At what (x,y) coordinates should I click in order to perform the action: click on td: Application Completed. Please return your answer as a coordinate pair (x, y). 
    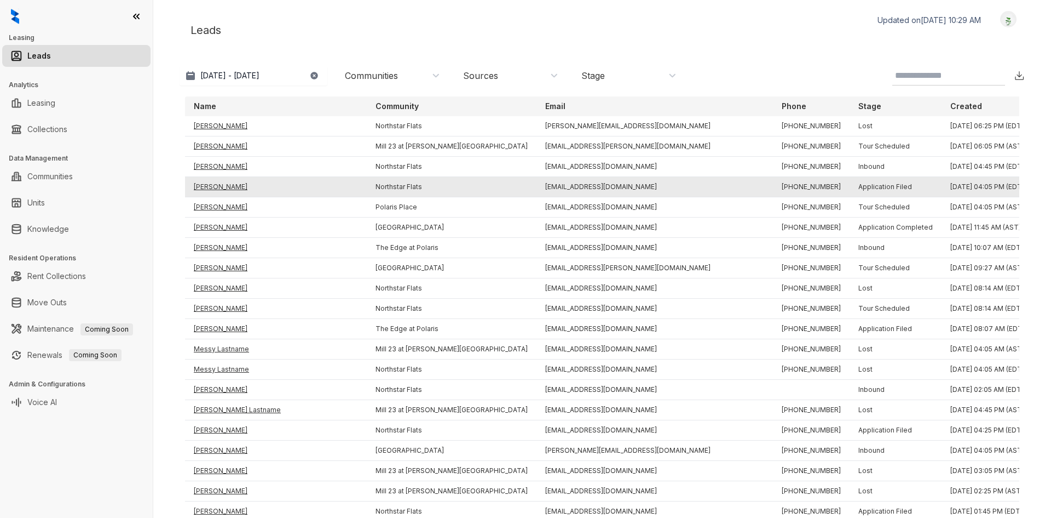
    Looking at the image, I should click on (896, 227).